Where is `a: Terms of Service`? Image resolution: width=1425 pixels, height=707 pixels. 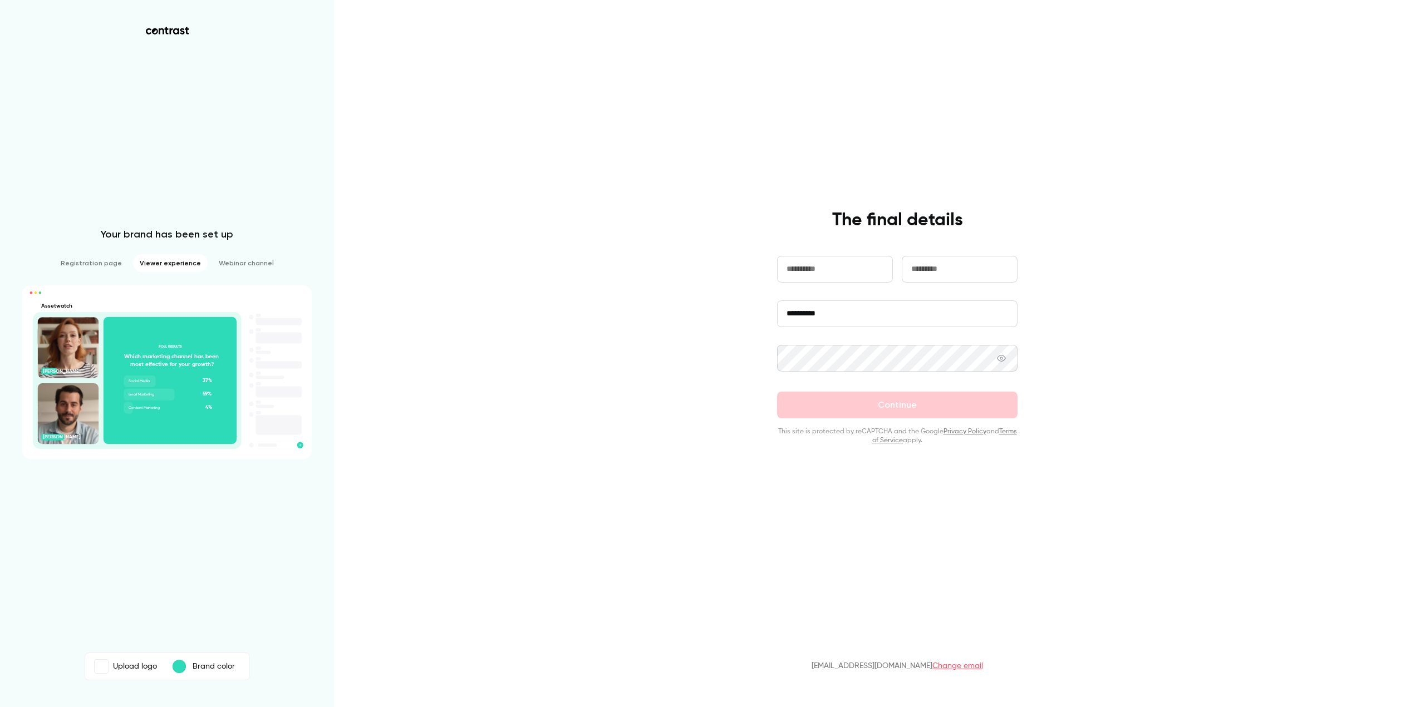
a: Terms of Service is located at coordinates (944, 436).